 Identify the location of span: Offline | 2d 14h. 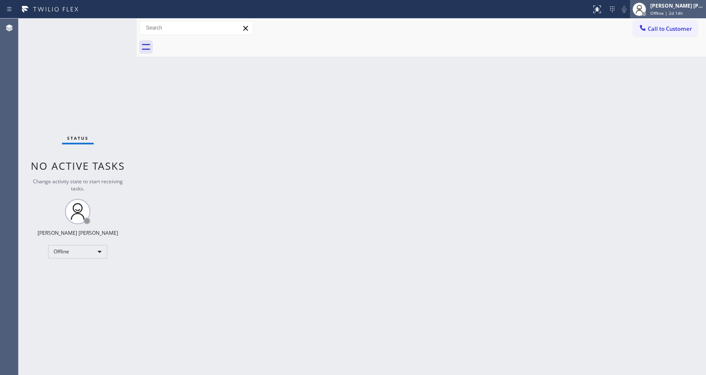
(667, 13).